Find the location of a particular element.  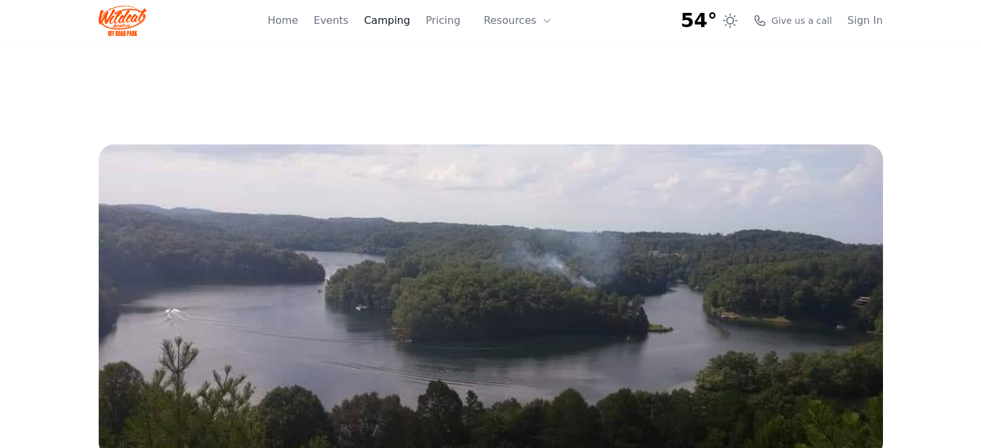

span: Give us a call is located at coordinates (802, 21).